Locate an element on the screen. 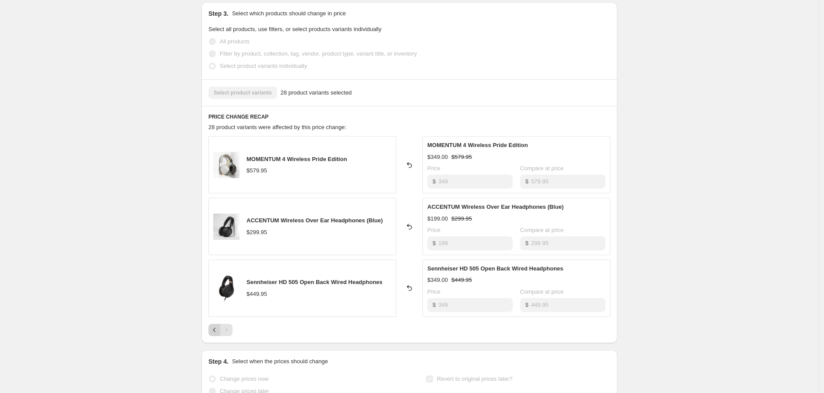 This screenshot has height=393, width=824. div: $449.95 is located at coordinates (257, 294).